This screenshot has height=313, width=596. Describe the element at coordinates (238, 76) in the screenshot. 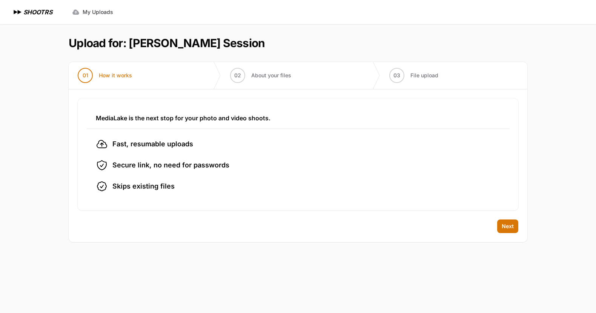

I see `span: 02` at that location.